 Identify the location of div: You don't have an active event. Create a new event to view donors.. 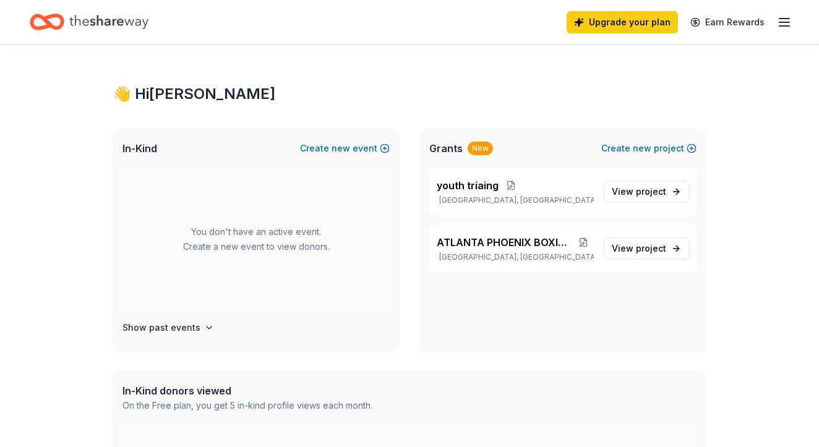
(256, 239).